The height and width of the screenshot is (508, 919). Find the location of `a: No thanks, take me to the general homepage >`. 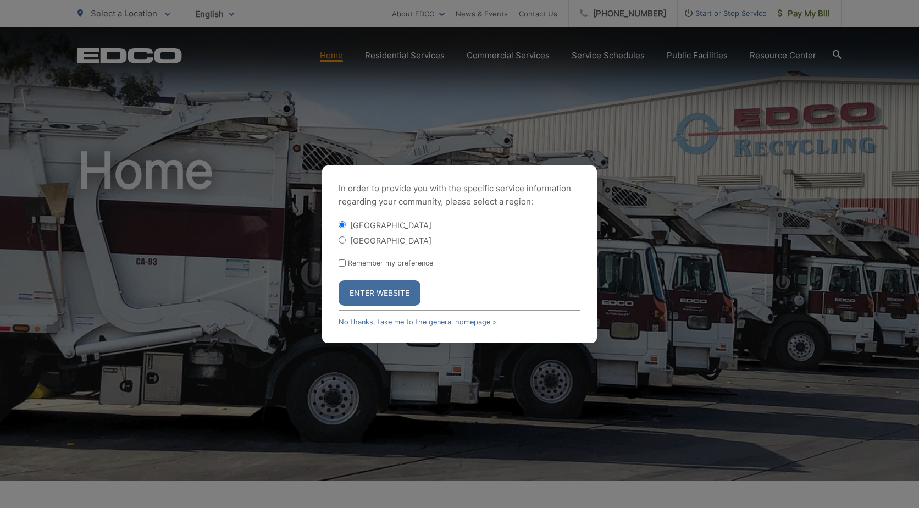

a: No thanks, take me to the general homepage > is located at coordinates (418, 322).